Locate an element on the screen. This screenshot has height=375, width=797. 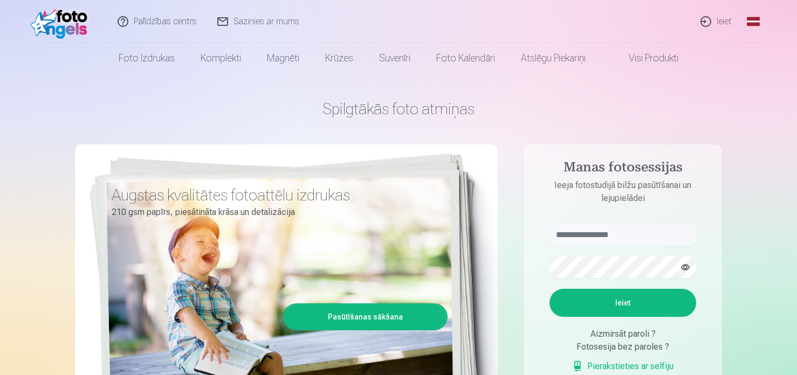
h4: Manas fotosessijas is located at coordinates (623, 169).